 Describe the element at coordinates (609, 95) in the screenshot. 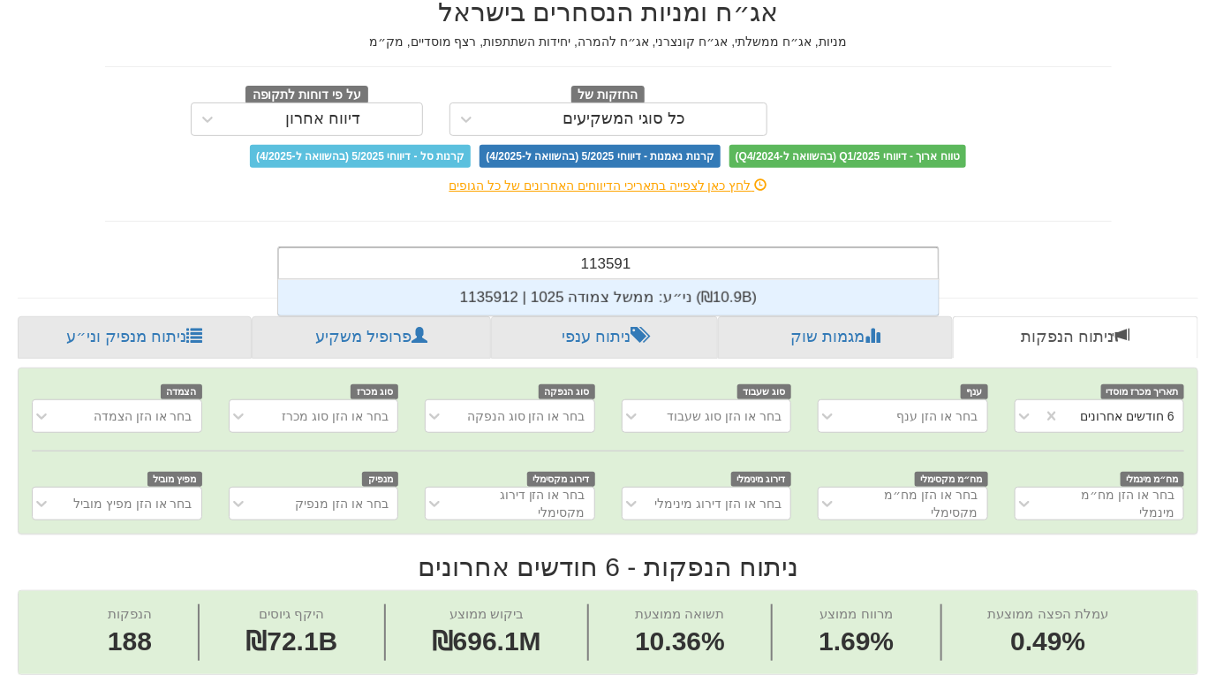

I see `span: החזקות של` at that location.